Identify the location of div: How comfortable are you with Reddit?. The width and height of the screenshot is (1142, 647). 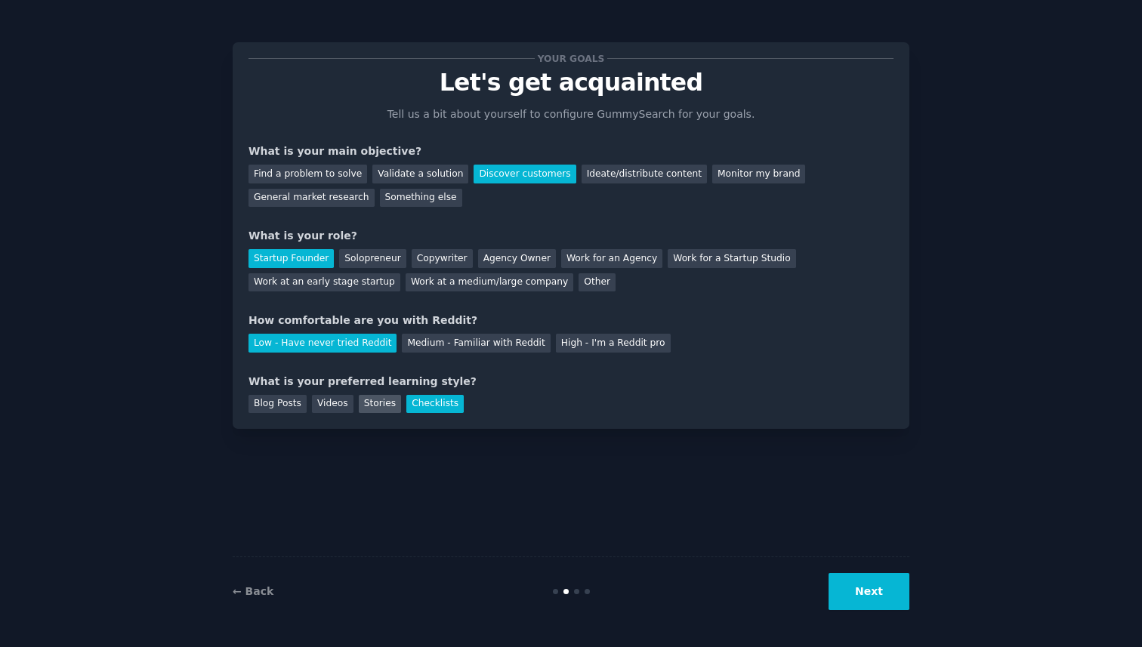
(571, 320).